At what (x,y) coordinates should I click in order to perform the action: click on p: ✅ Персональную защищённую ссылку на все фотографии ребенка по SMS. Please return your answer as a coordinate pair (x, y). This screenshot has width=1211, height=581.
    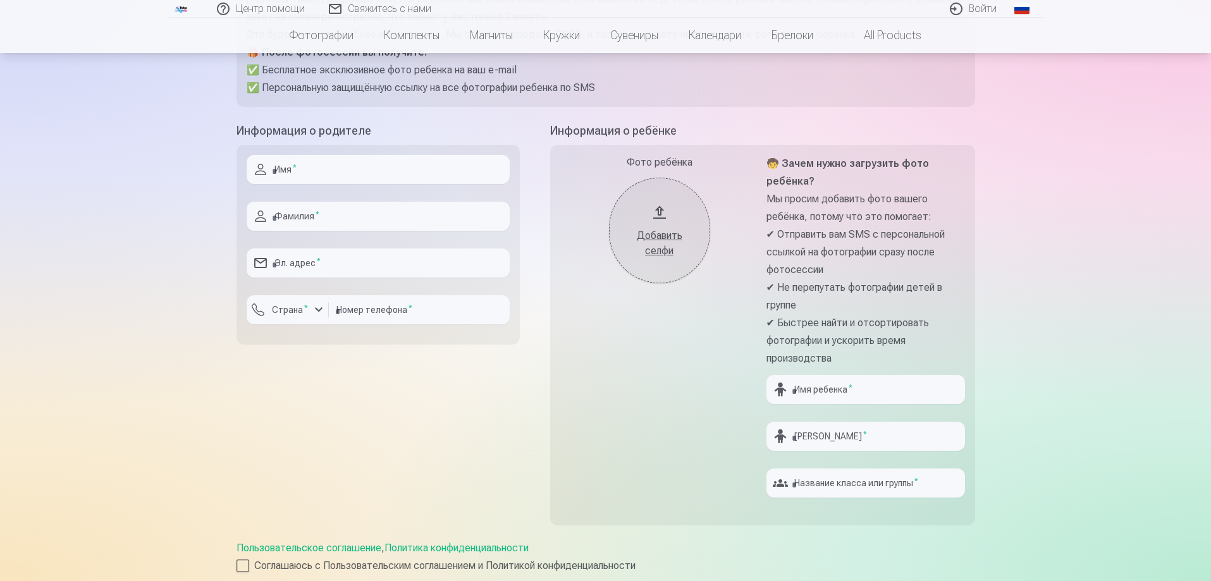
    Looking at the image, I should click on (606, 88).